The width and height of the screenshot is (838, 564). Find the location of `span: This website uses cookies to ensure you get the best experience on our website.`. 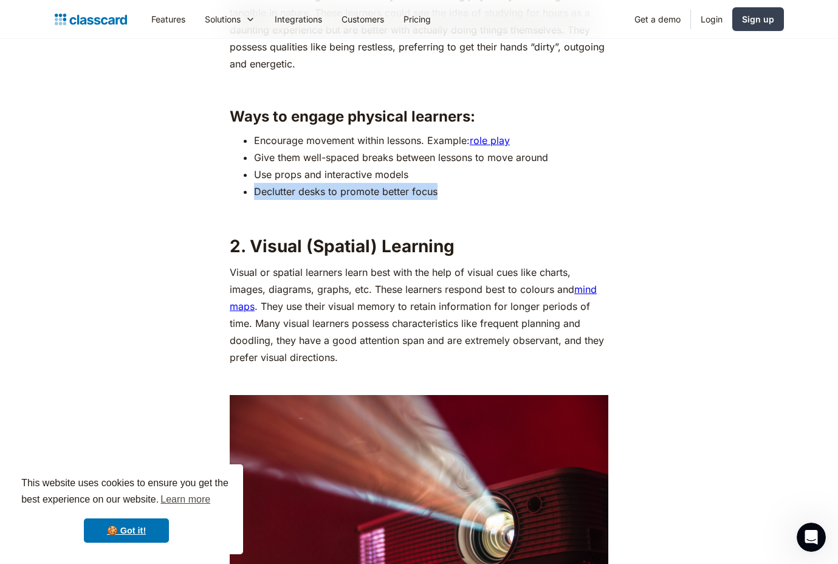

span: This website uses cookies to ensure you get the best experience on our website. is located at coordinates (126, 492).